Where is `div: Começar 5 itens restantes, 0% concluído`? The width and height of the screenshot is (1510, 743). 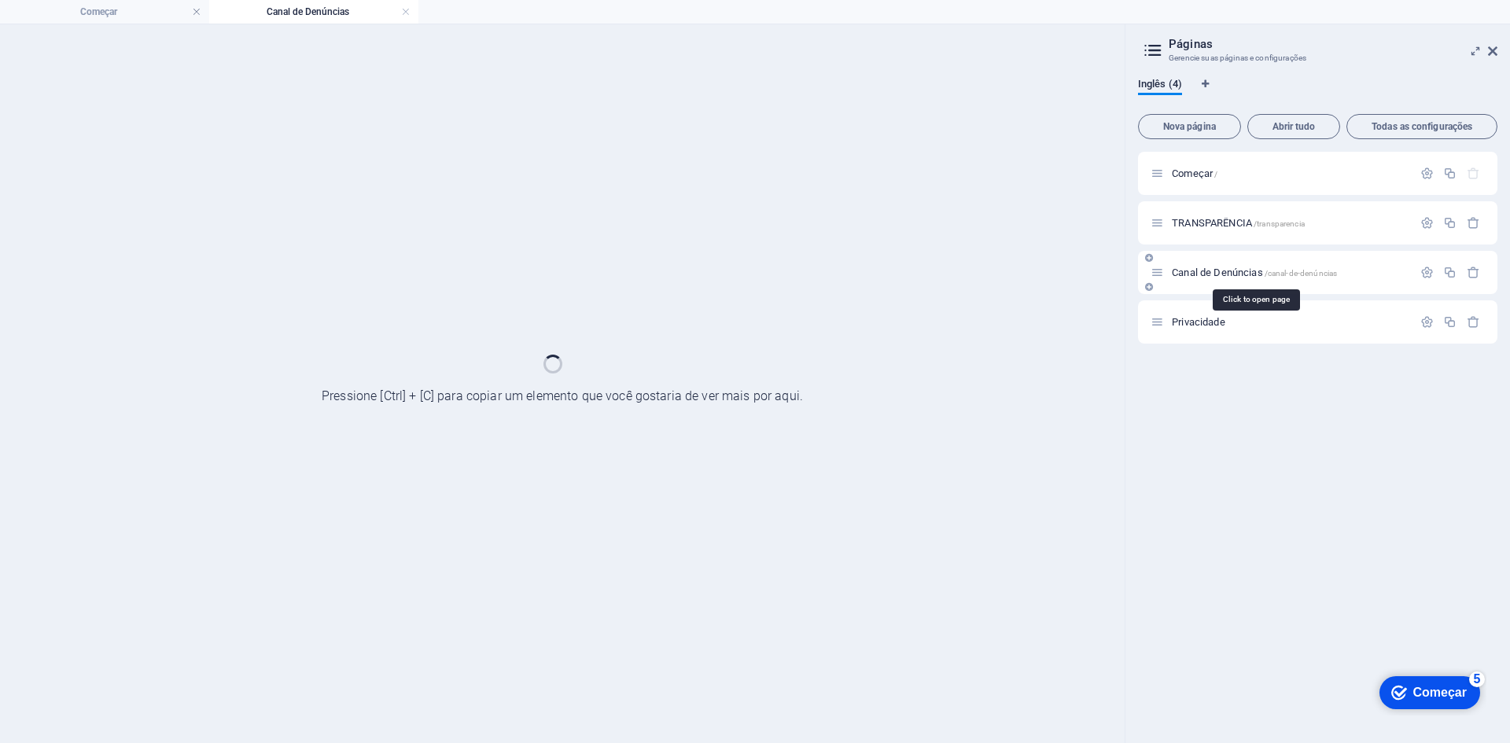 div: Começar 5 itens restantes, 0% concluído is located at coordinates (73, 24).